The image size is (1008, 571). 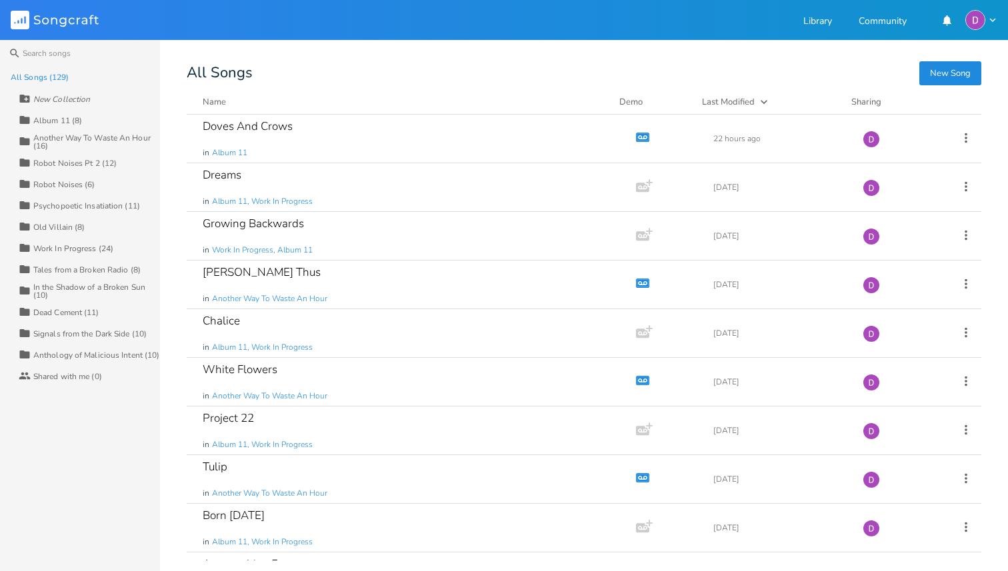 What do you see at coordinates (883, 22) in the screenshot?
I see `a: Community` at bounding box center [883, 22].